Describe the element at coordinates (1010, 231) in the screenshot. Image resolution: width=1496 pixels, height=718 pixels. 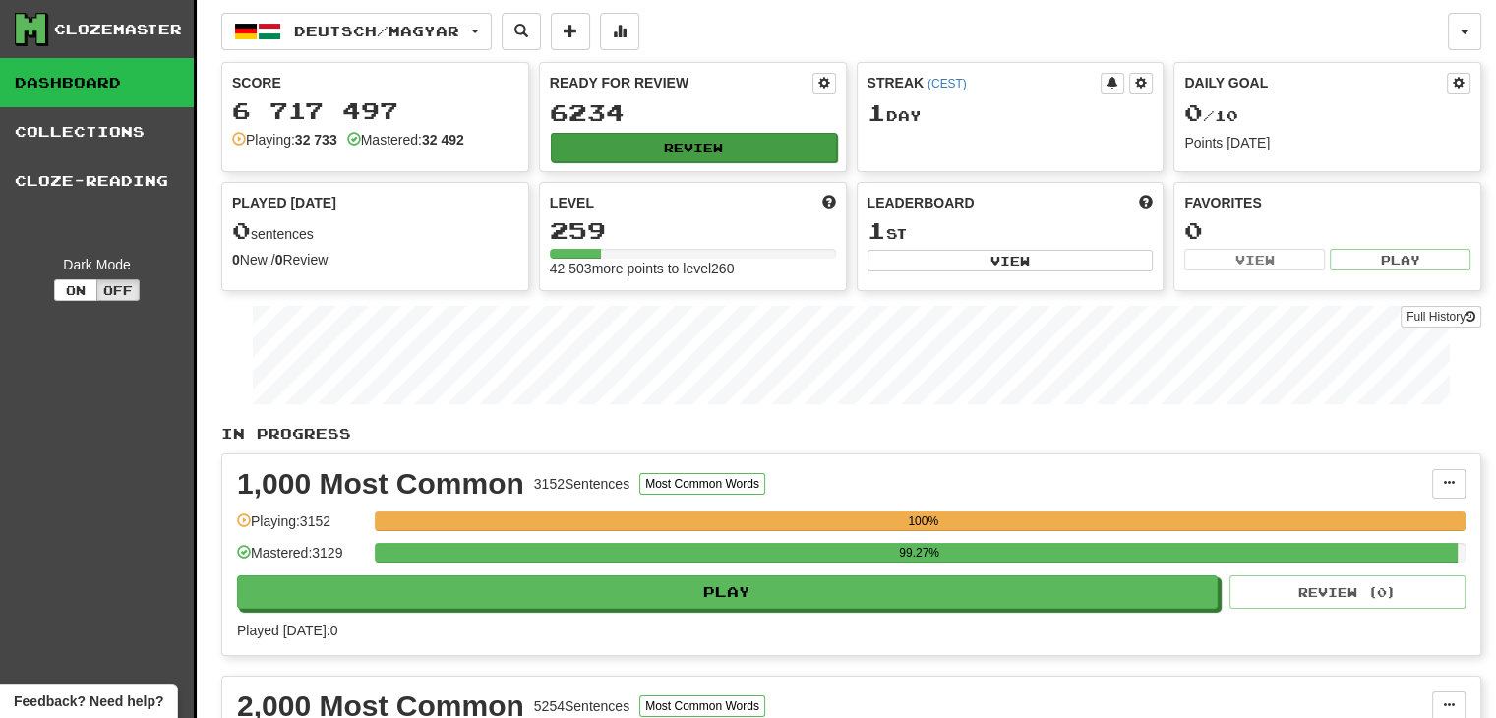
I see `div: st` at that location.